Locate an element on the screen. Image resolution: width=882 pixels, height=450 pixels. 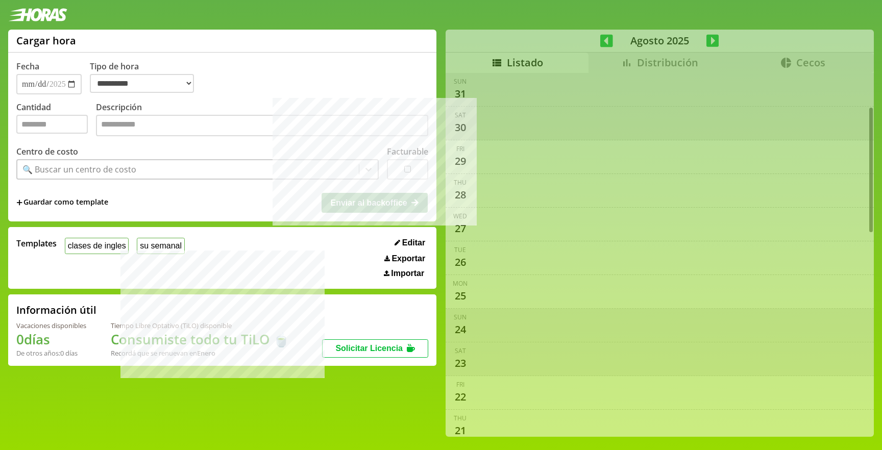
span: Exportar is located at coordinates (408, 259).